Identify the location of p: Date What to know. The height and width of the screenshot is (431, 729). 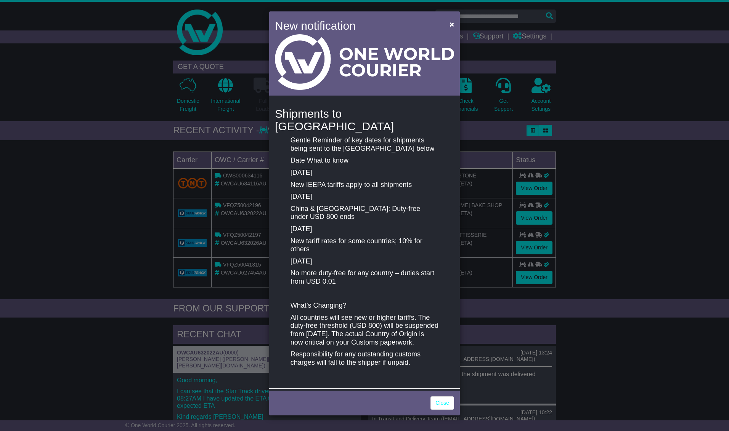
(364, 161).